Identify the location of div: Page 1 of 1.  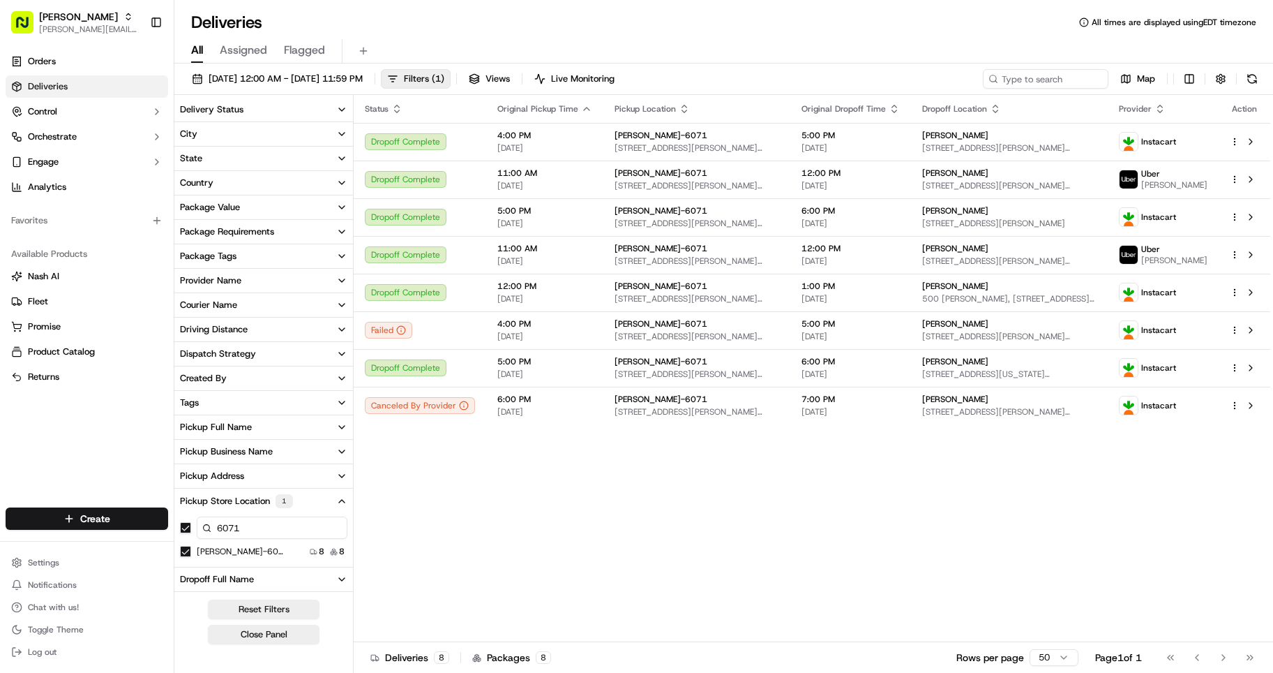
(1118, 657).